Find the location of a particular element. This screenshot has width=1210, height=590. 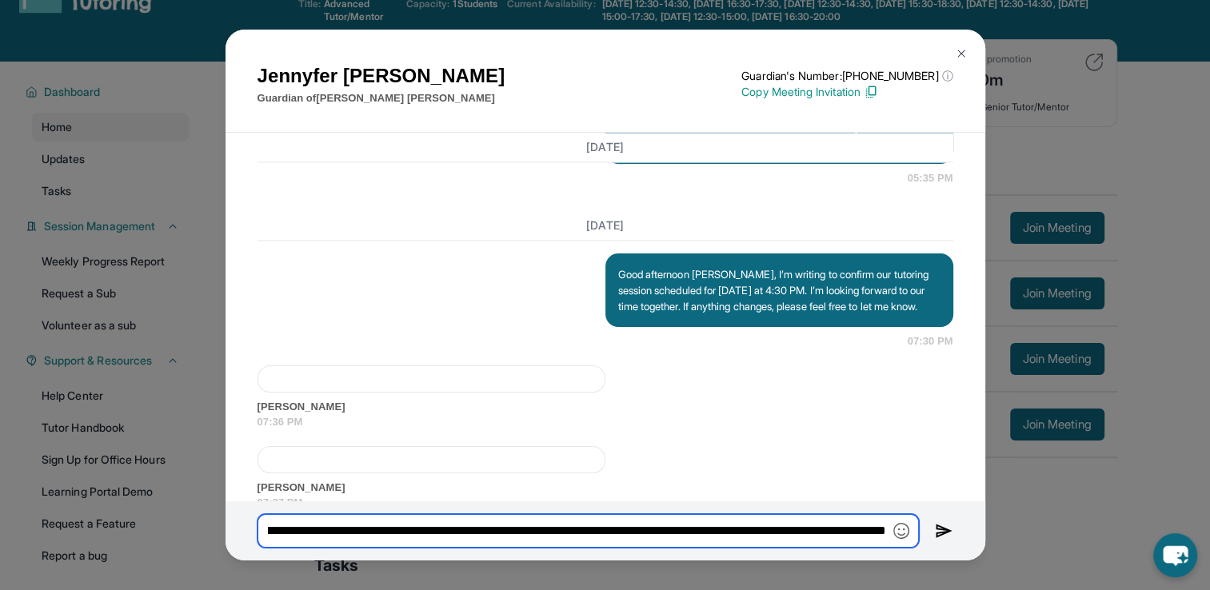

button: chat-button is located at coordinates (1175, 555).